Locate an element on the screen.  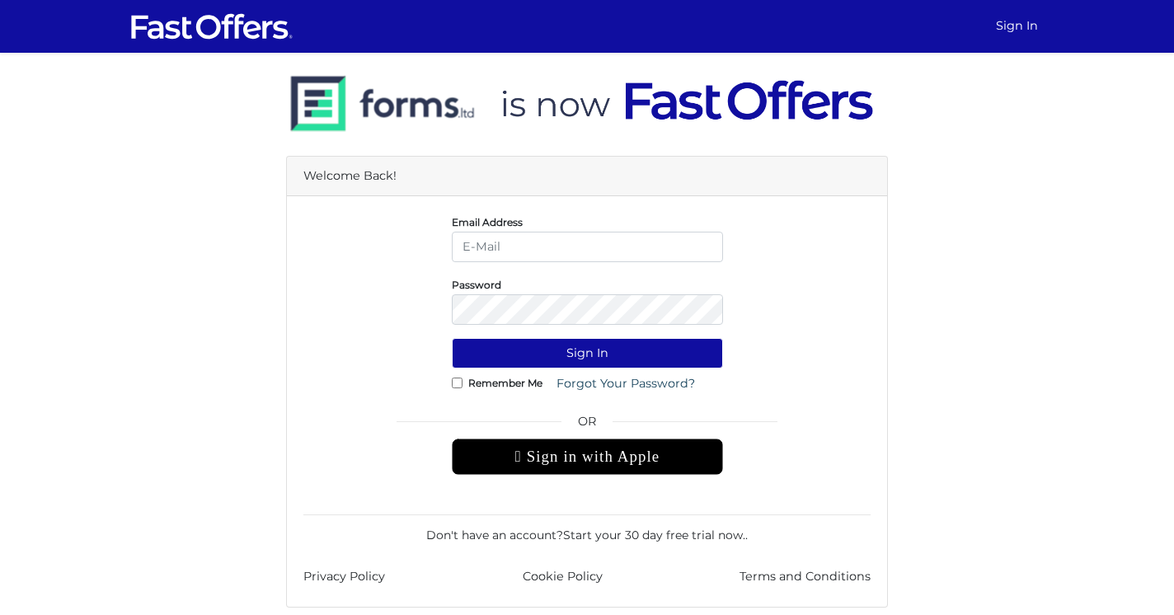
div: Welcome Back! is located at coordinates (587, 176).